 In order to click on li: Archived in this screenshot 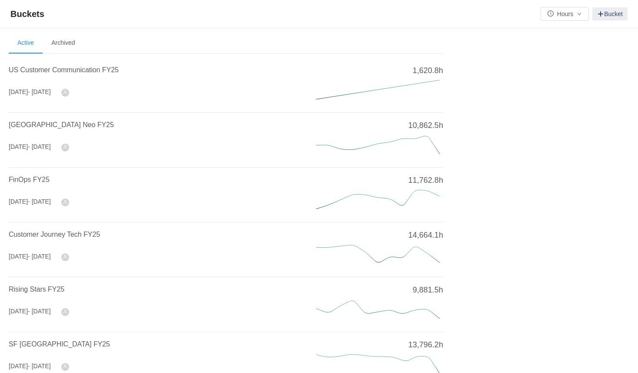, I will do `click(63, 43)`.